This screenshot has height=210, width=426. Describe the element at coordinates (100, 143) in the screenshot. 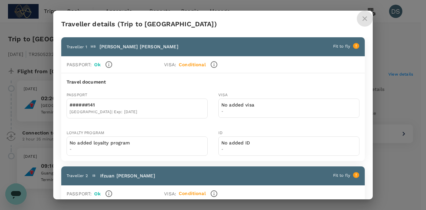

I see `p: No added loyalty program` at that location.